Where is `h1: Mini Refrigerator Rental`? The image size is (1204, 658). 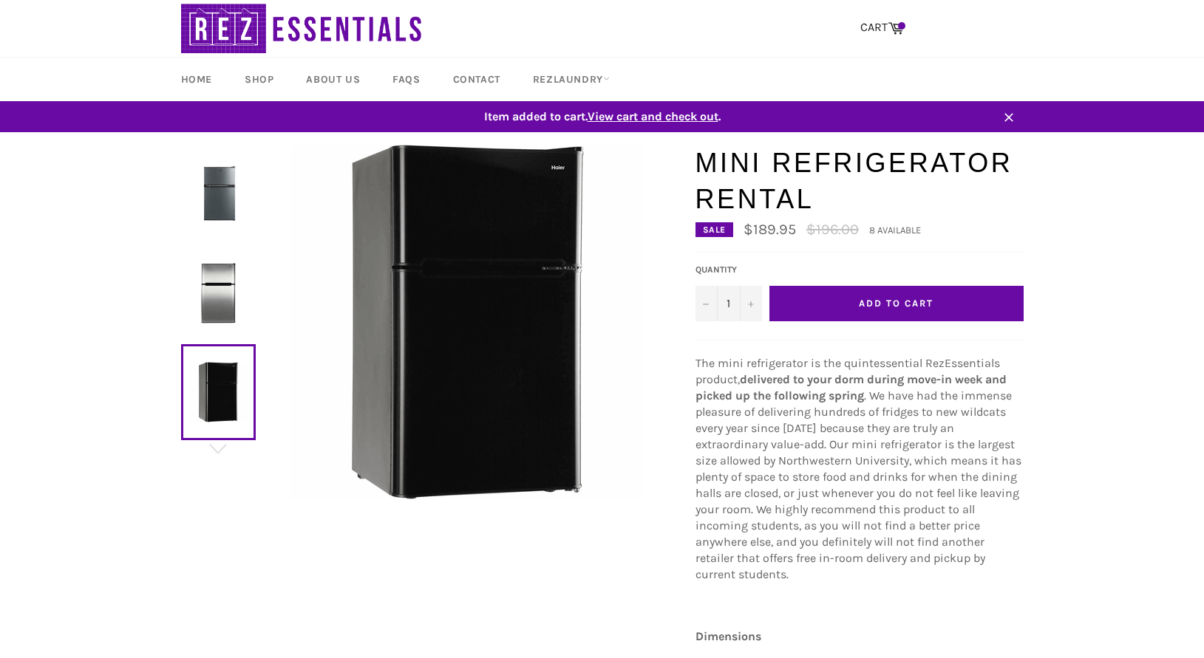 h1: Mini Refrigerator Rental is located at coordinates (859, 181).